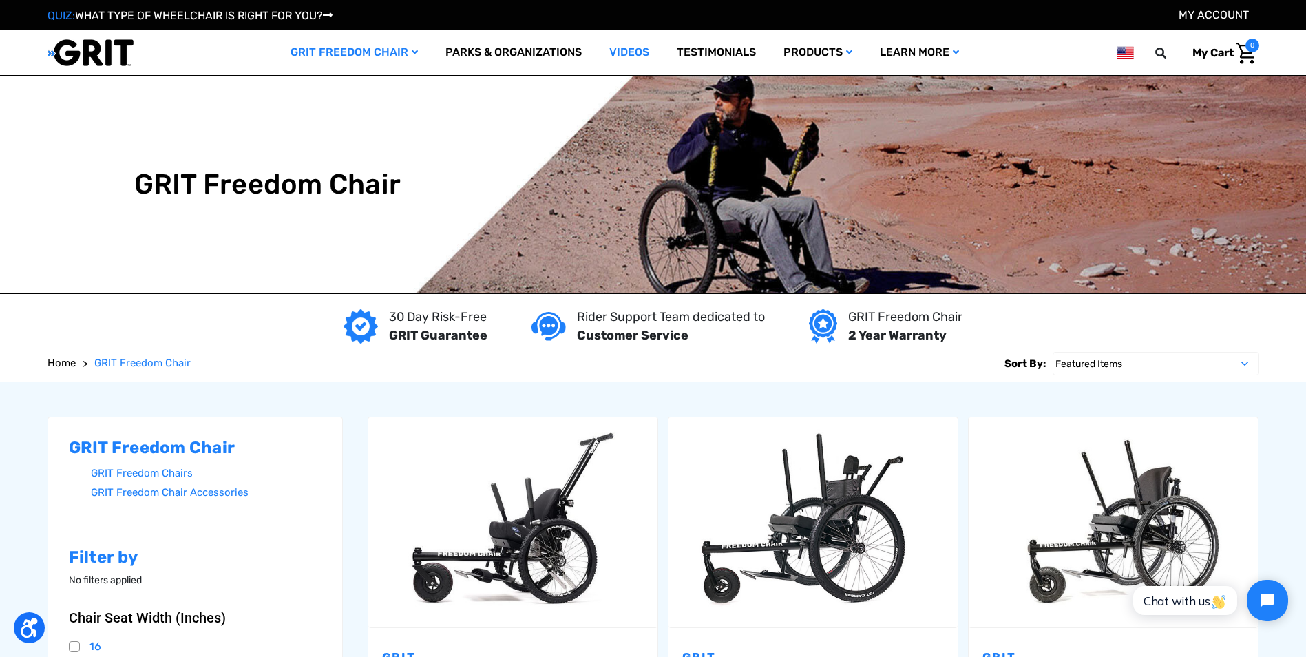 This screenshot has width=1306, height=657. What do you see at coordinates (61, 363) in the screenshot?
I see `span: Home` at bounding box center [61, 363].